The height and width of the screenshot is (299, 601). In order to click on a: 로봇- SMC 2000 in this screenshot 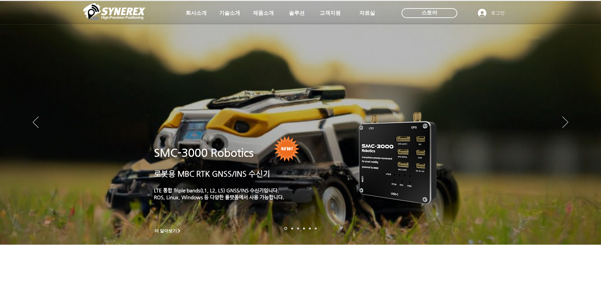, I will do `click(285, 229)`.